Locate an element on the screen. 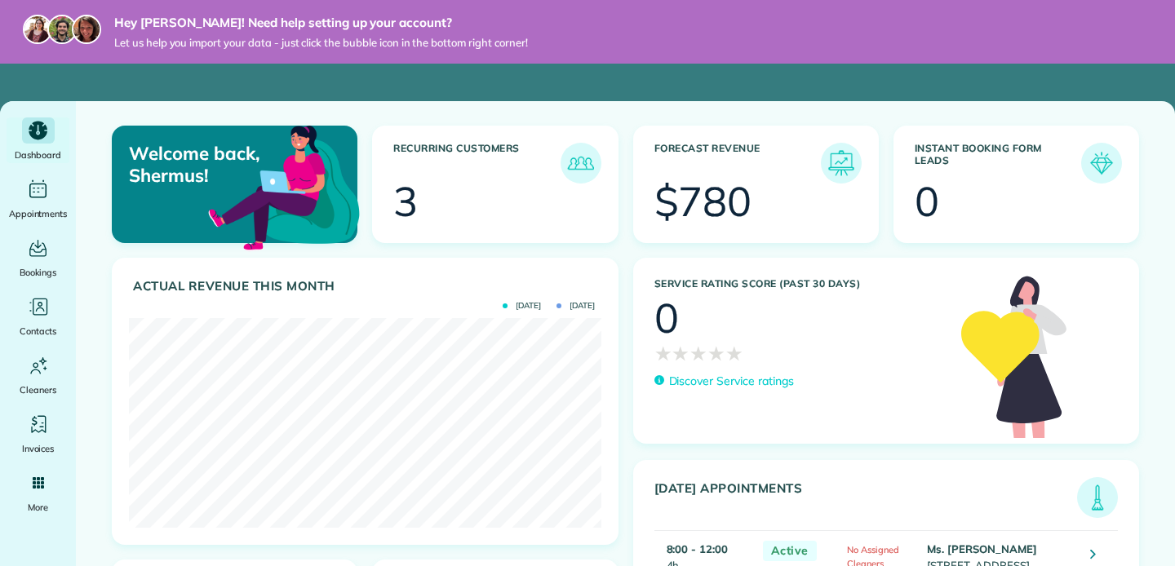 The image size is (1175, 566). a: Appointments is located at coordinates (38, 199).